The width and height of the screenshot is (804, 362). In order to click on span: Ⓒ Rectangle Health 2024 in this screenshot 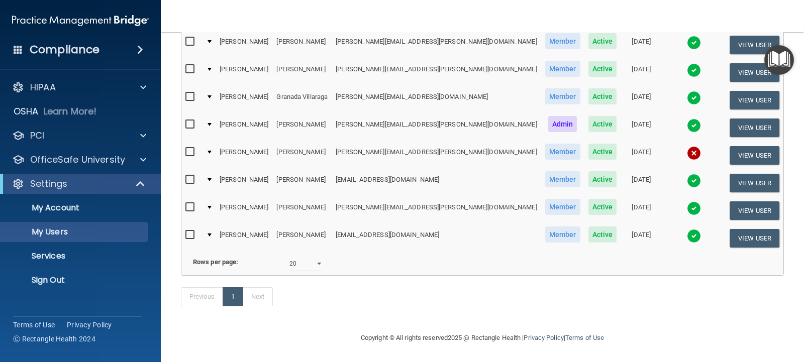, I will do `click(54, 339)`.